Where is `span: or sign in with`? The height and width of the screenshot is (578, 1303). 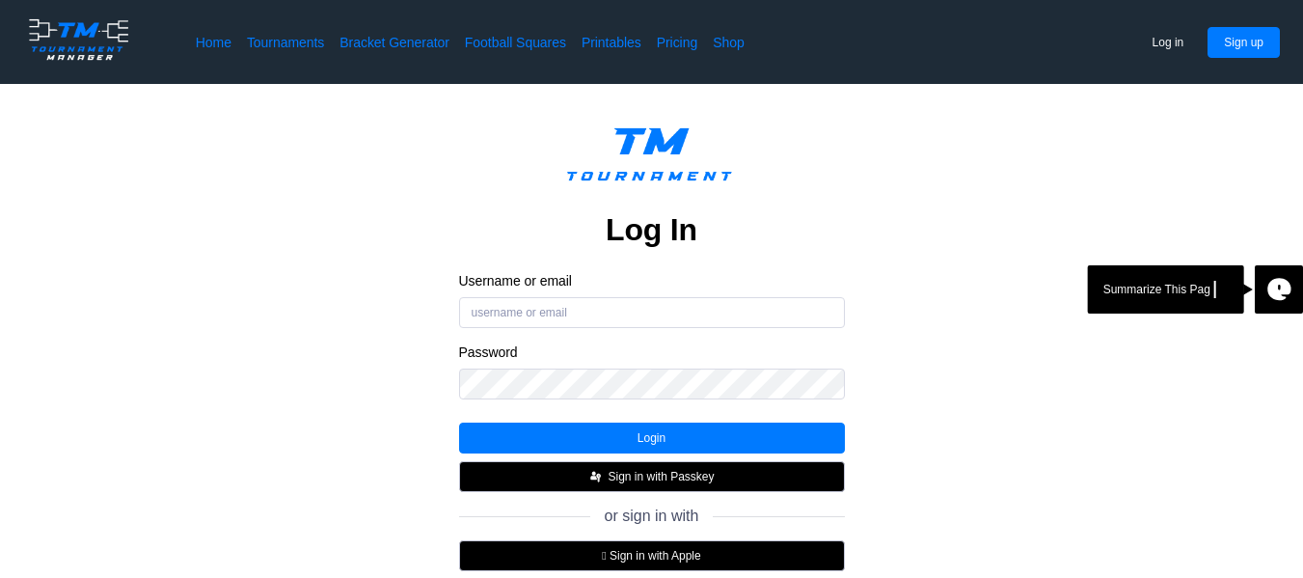 span: or sign in with is located at coordinates (652, 516).